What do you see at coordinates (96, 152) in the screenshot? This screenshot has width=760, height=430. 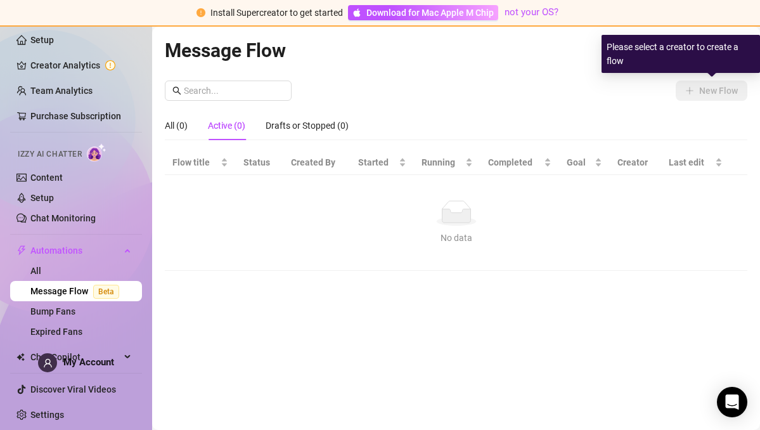 I see `img: AI Chatter` at bounding box center [96, 152].